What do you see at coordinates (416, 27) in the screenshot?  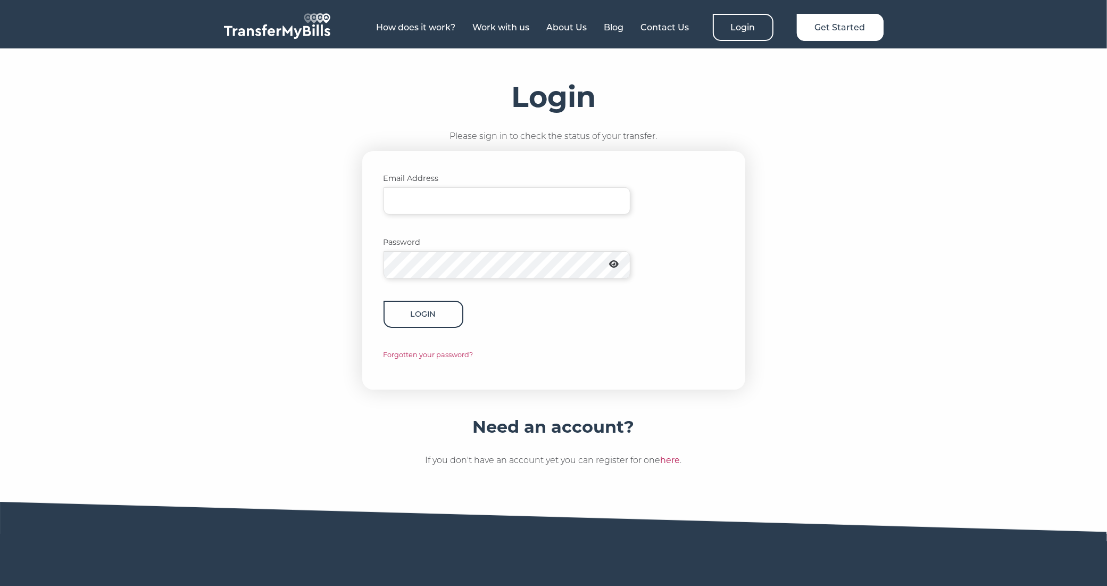 I see `a: How does it work?` at bounding box center [416, 27].